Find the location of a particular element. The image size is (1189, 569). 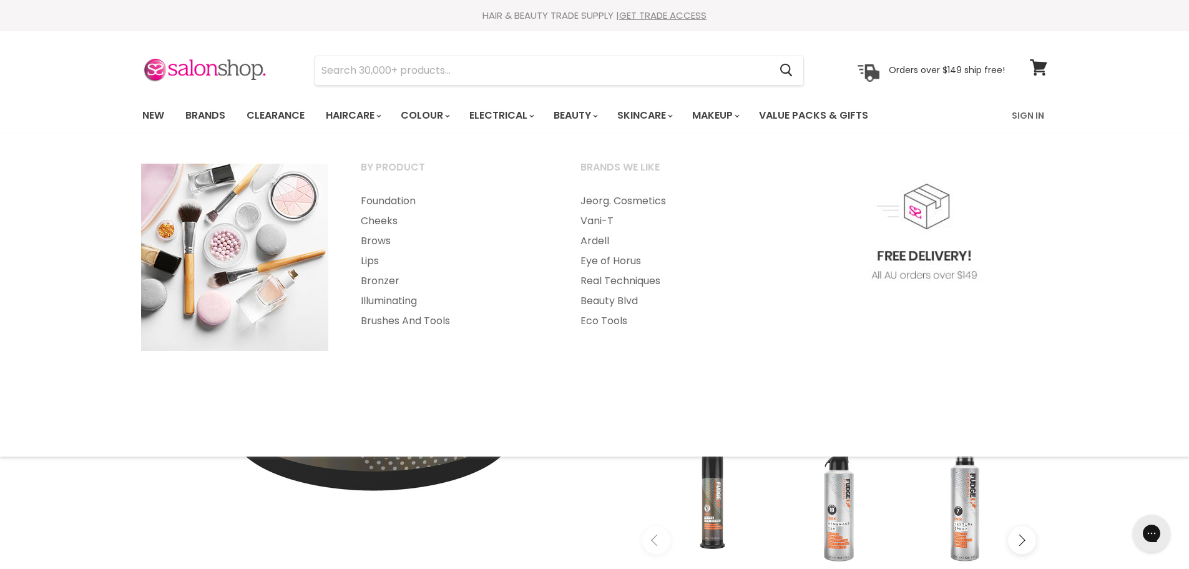

a: Illuminating is located at coordinates (454, 301).